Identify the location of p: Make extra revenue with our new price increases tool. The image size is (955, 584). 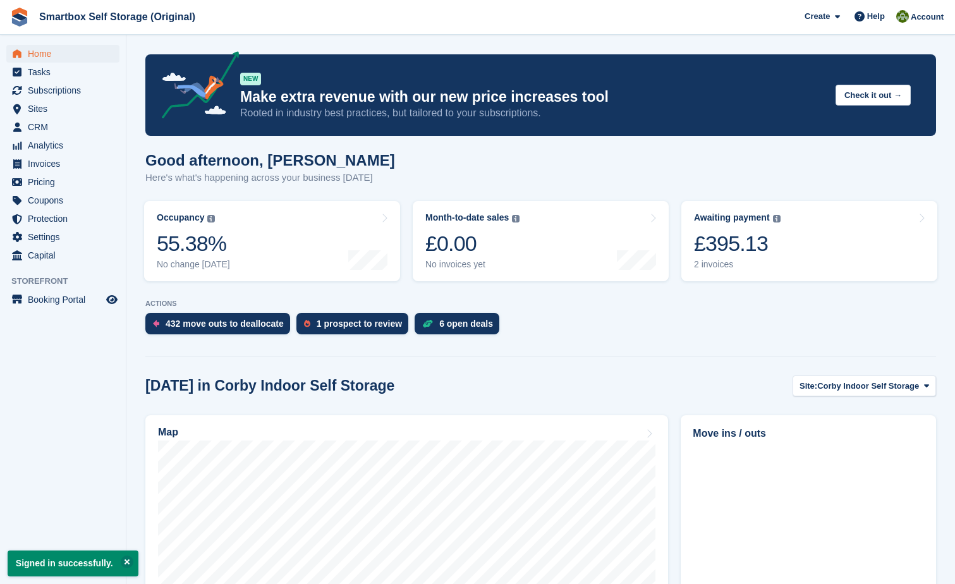
(533, 97).